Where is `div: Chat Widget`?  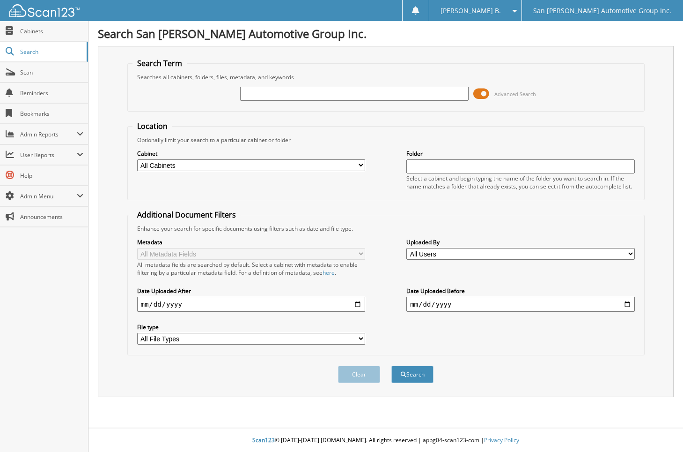
div: Chat Widget is located at coordinates (660, 429).